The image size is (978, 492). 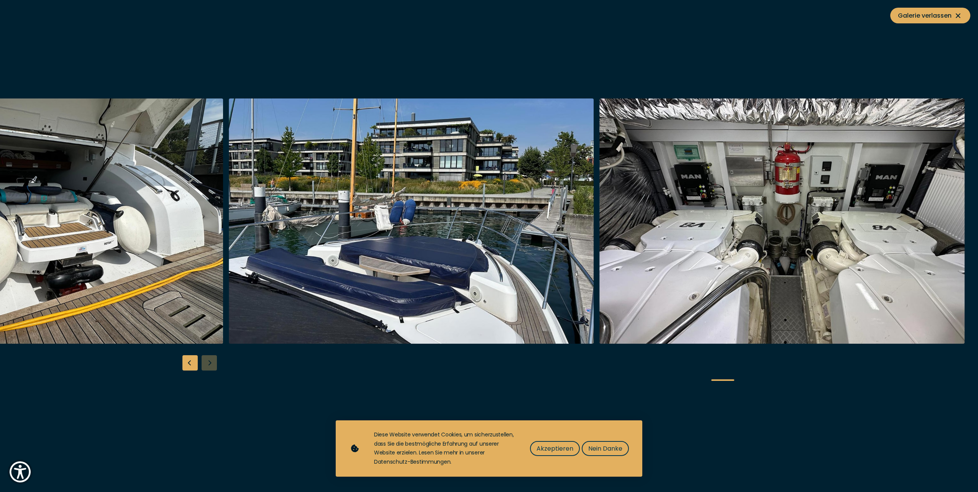 I want to click on span: Akzeptieren, so click(x=555, y=449).